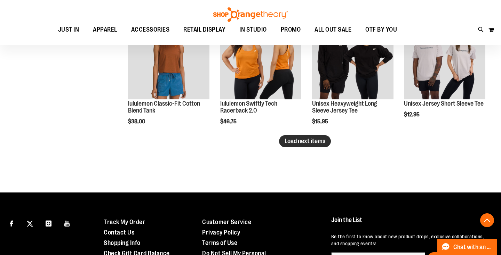 This screenshot has width=501, height=255. Describe the element at coordinates (353, 59) in the screenshot. I see `img: OTF Unisex Heavyweight Long Sleeve Jersey Tee Black` at that location.